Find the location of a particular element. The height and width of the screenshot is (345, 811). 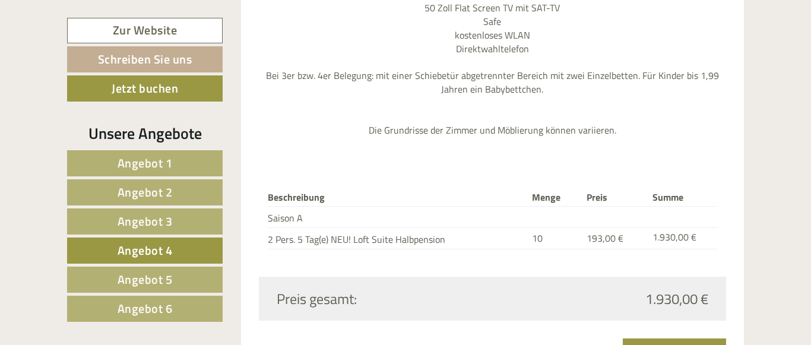

div: Unsere Angebote is located at coordinates (145, 133).